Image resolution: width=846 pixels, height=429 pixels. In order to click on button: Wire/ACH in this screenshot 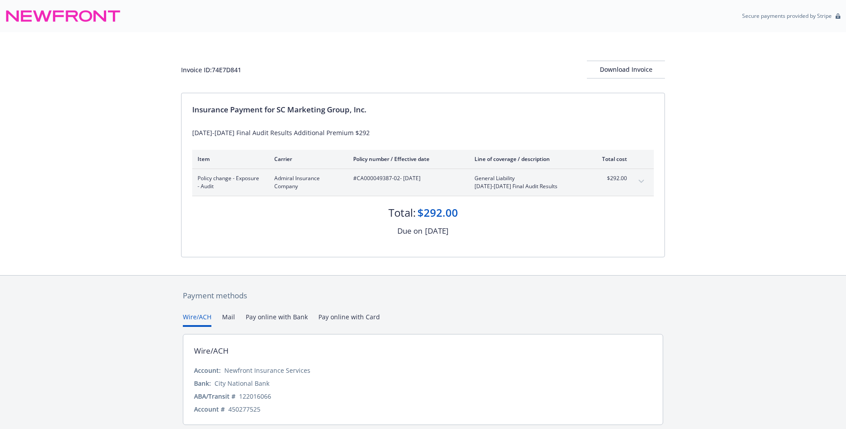, I will do `click(197, 319)`.